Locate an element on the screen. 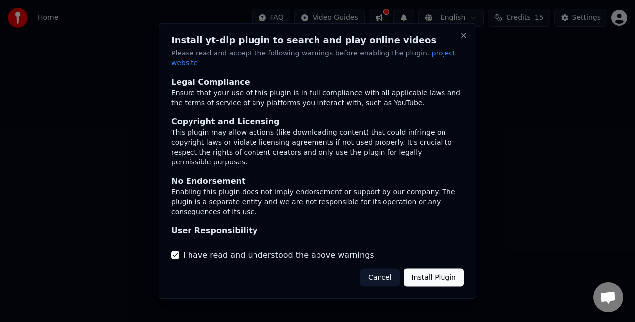 This screenshot has width=635, height=322. div: Ensure that your use of this plugin is in full compliance with all applicable laws and the terms ... is located at coordinates (317, 98).